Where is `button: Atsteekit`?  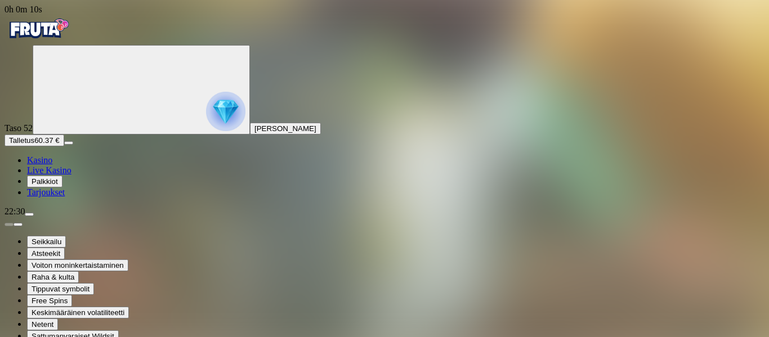
button: Atsteekit is located at coordinates (46, 253).